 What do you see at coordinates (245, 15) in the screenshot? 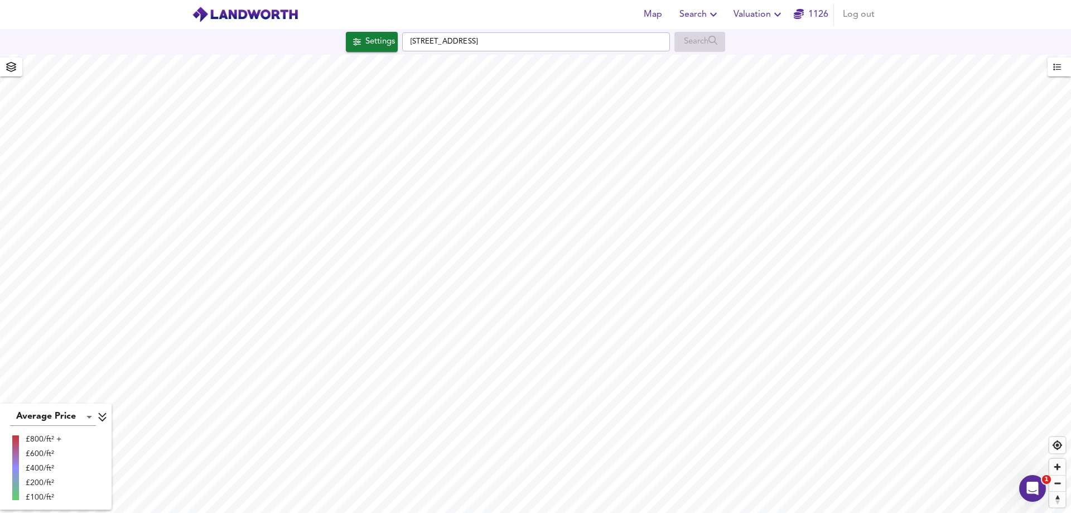
I see `img: logo` at bounding box center [245, 15].